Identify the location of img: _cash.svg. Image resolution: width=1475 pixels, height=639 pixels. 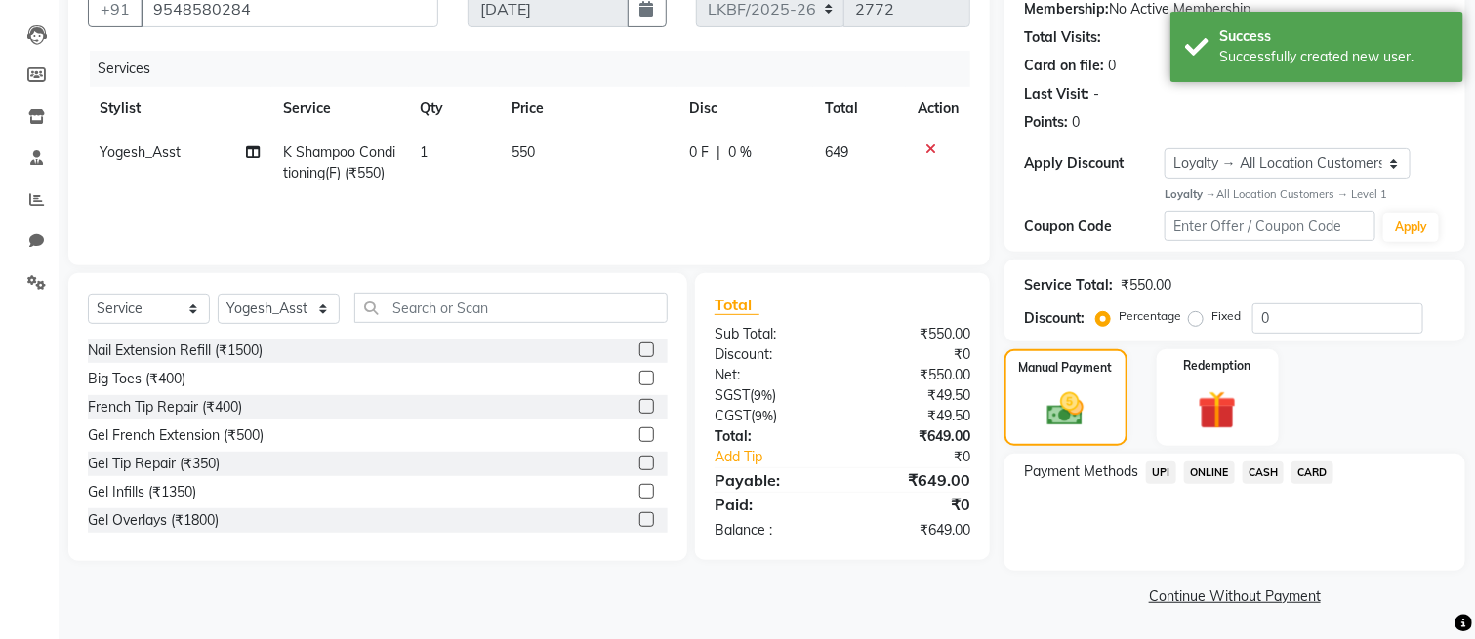
(1065, 409).